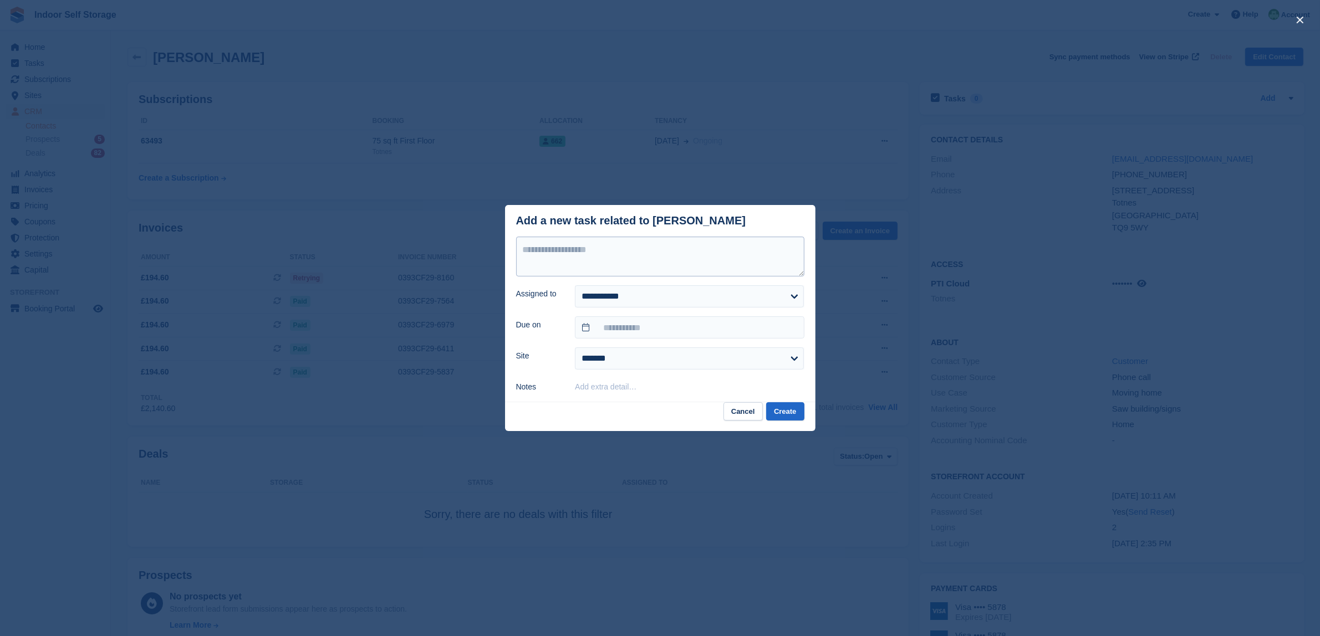 The image size is (1320, 636). What do you see at coordinates (539, 325) in the screenshot?
I see `label: Due on` at bounding box center [539, 325].